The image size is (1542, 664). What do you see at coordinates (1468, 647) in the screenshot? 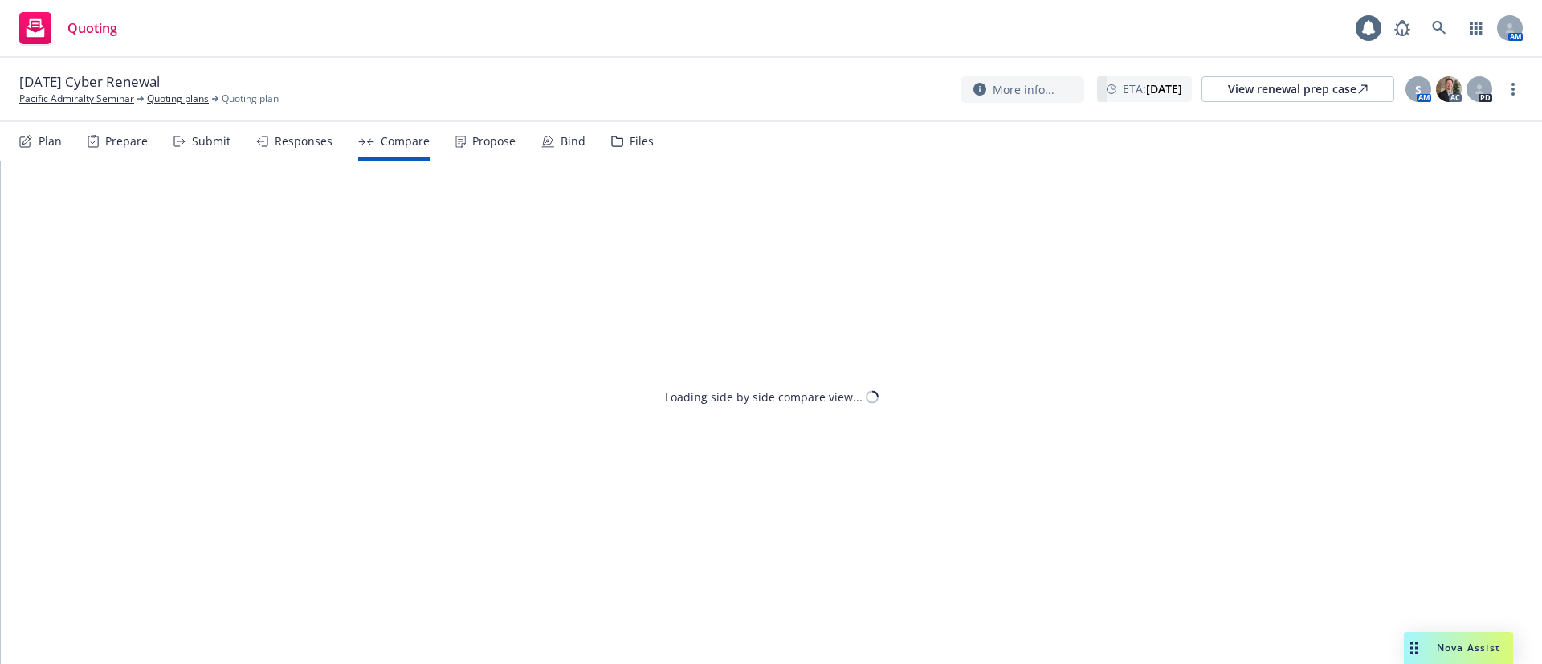
I see `span: Nova Assist` at bounding box center [1468, 647].